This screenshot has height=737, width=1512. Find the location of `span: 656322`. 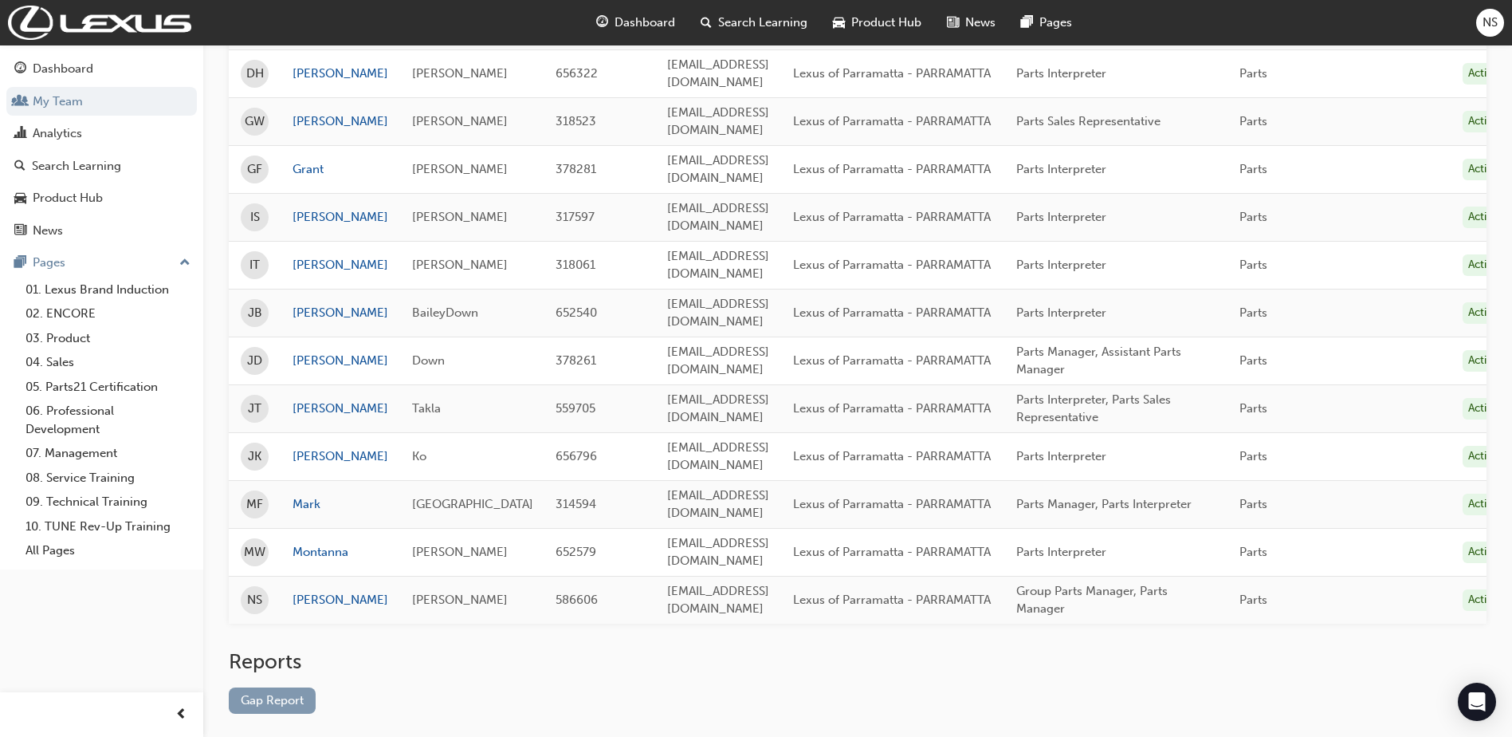

span: 656322 is located at coordinates (576, 73).